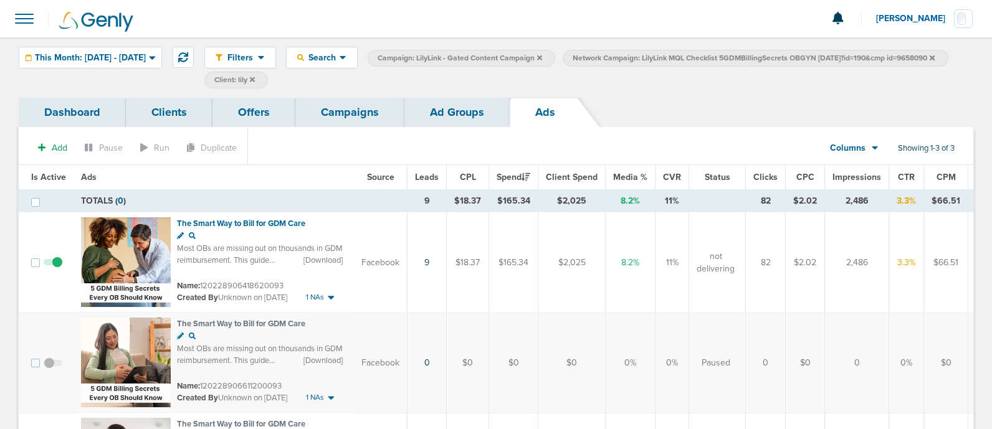 Image resolution: width=992 pixels, height=429 pixels. What do you see at coordinates (72, 112) in the screenshot?
I see `a: Dashboard` at bounding box center [72, 112].